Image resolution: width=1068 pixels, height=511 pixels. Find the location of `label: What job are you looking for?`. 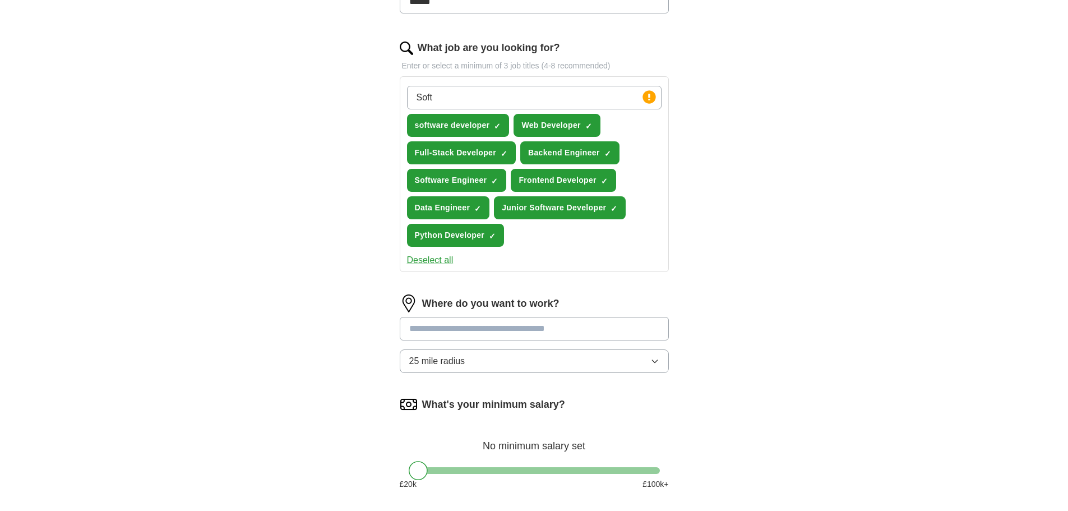

label: What job are you looking for? is located at coordinates (489, 48).